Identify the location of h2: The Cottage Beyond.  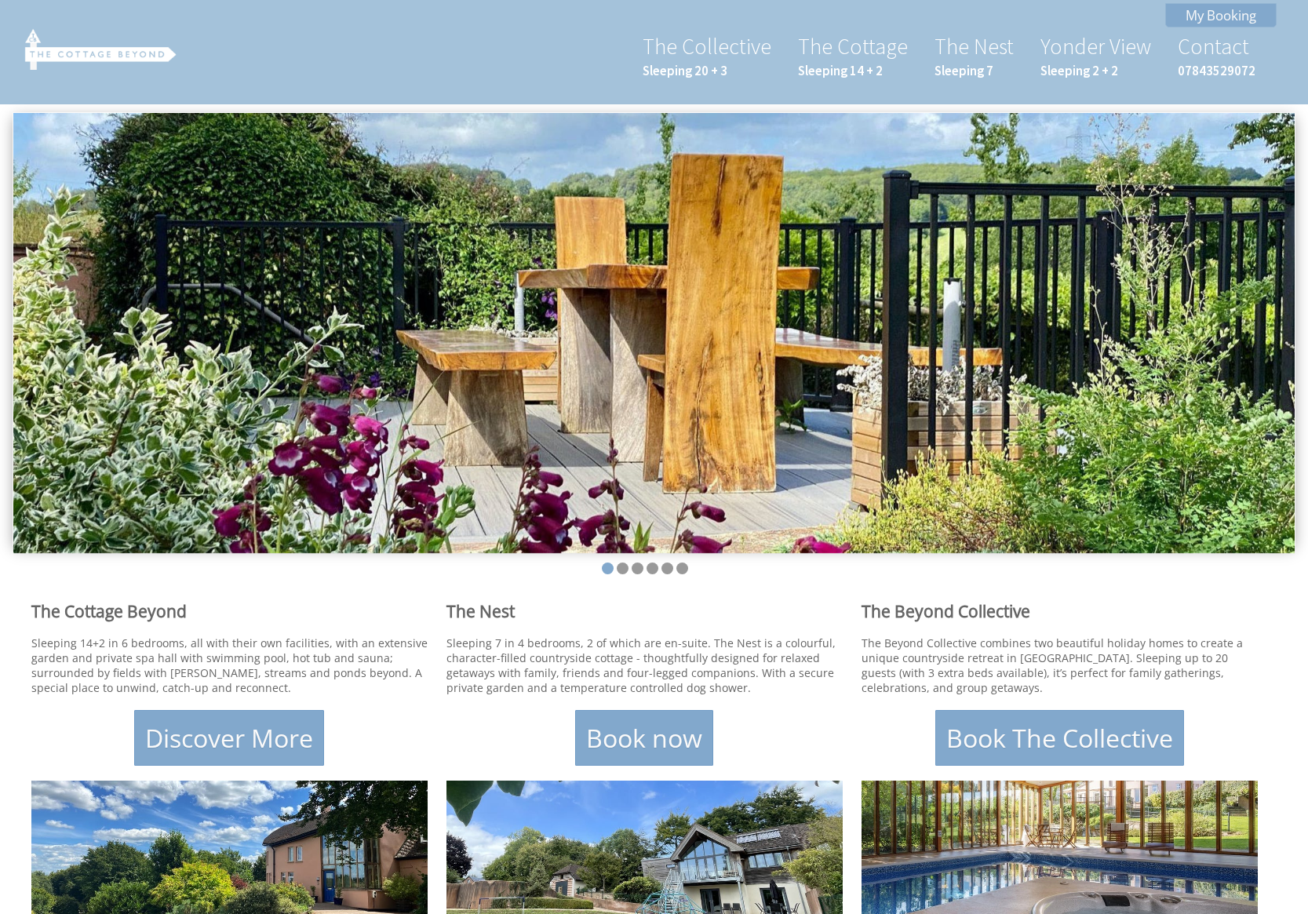
(229, 611).